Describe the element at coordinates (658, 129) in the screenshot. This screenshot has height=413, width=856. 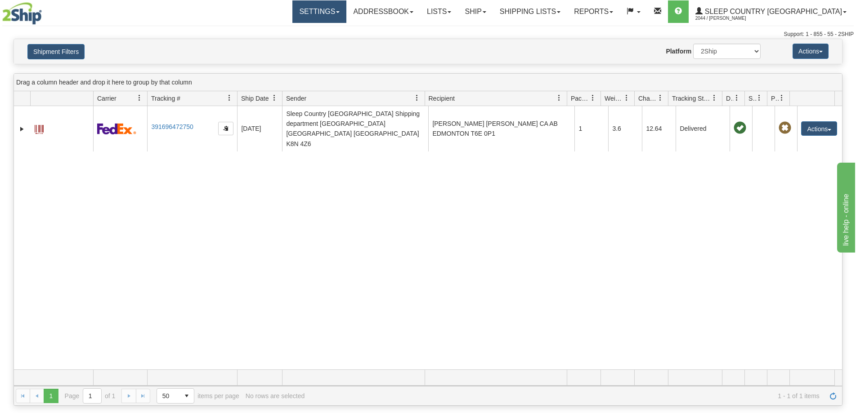
I see `td: 12.64` at that location.